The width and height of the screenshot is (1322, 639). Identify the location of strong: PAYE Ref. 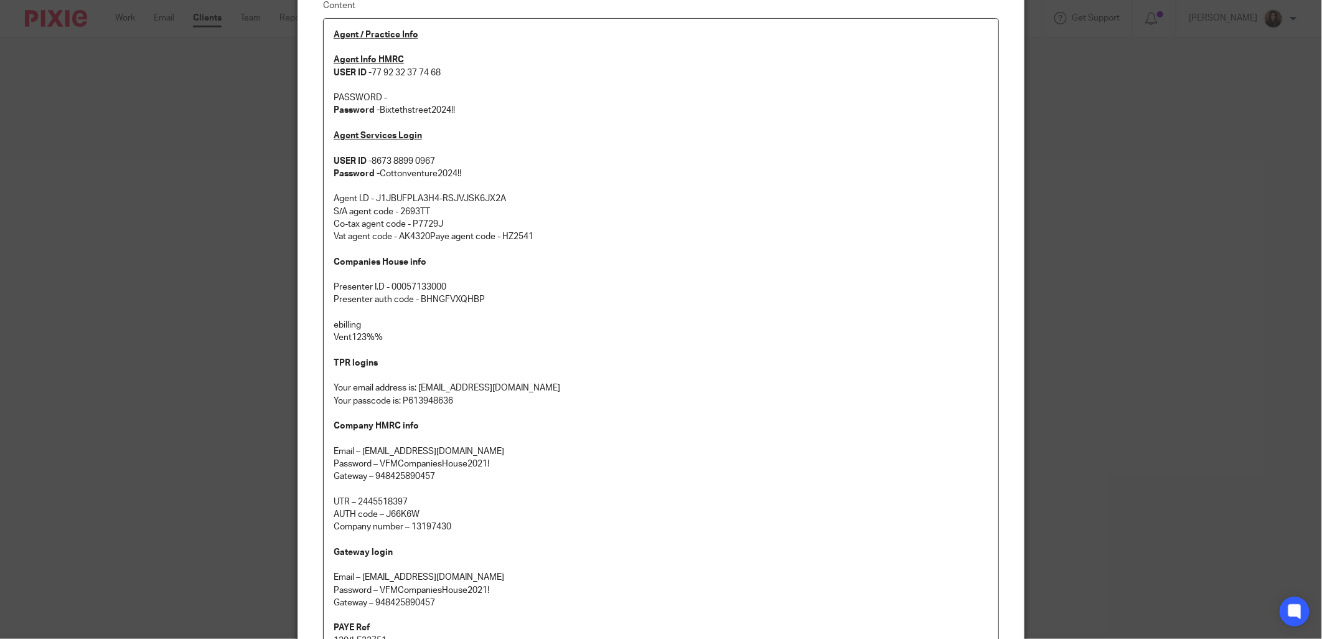
(352, 627).